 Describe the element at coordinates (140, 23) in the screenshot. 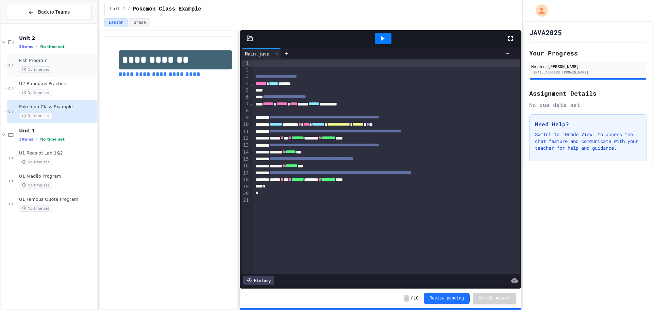

I see `button: Grade` at that location.